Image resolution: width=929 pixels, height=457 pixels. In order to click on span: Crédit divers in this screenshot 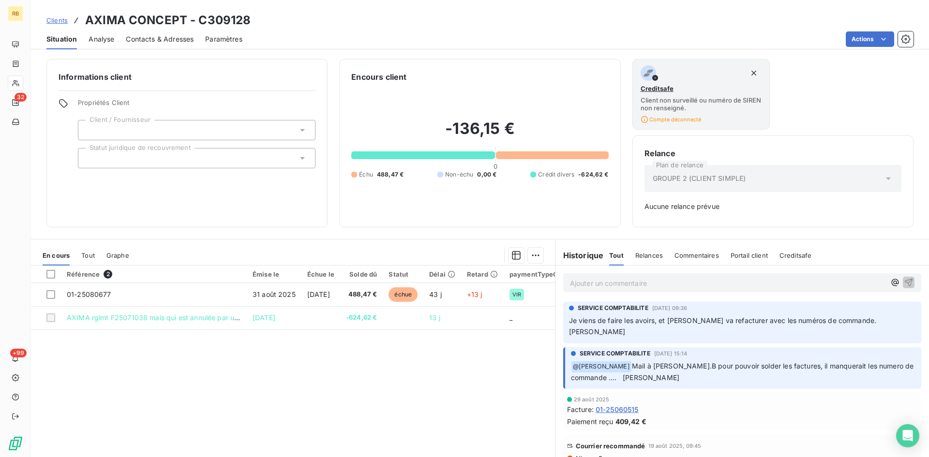, I will do `click(556, 175)`.